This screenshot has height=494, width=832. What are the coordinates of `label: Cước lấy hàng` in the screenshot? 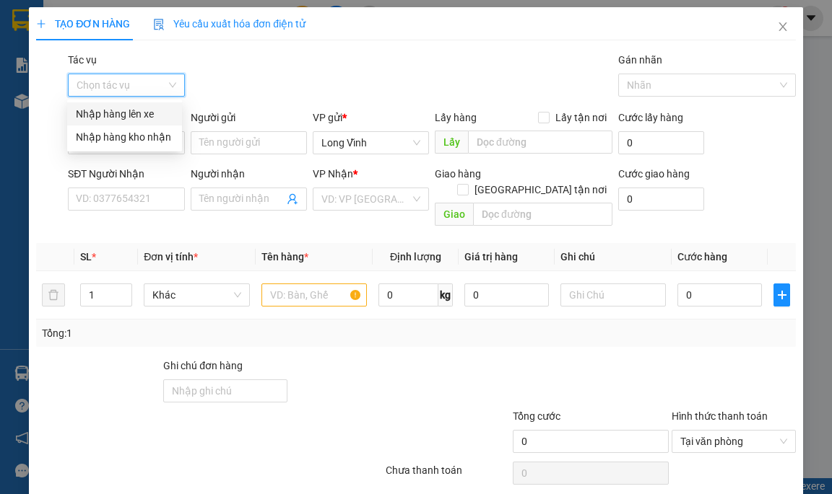 It's located at (650, 118).